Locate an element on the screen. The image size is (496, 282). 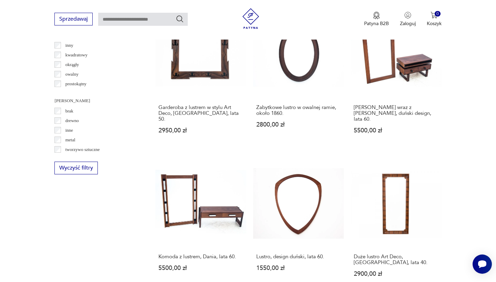
h3: Komoda z lustrem, Dania, lata 60. is located at coordinates (200, 257).